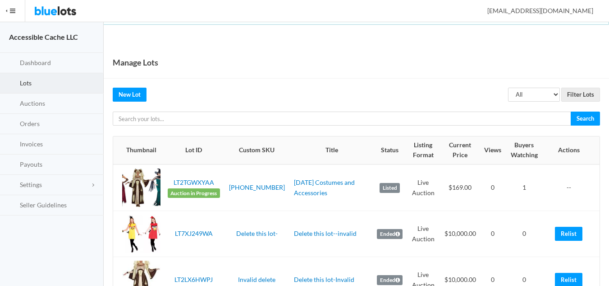 Image resolution: width=609 pixels, height=286 pixels. What do you see at coordinates (32, 103) in the screenshot?
I see `span: Auctions` at bounding box center [32, 103].